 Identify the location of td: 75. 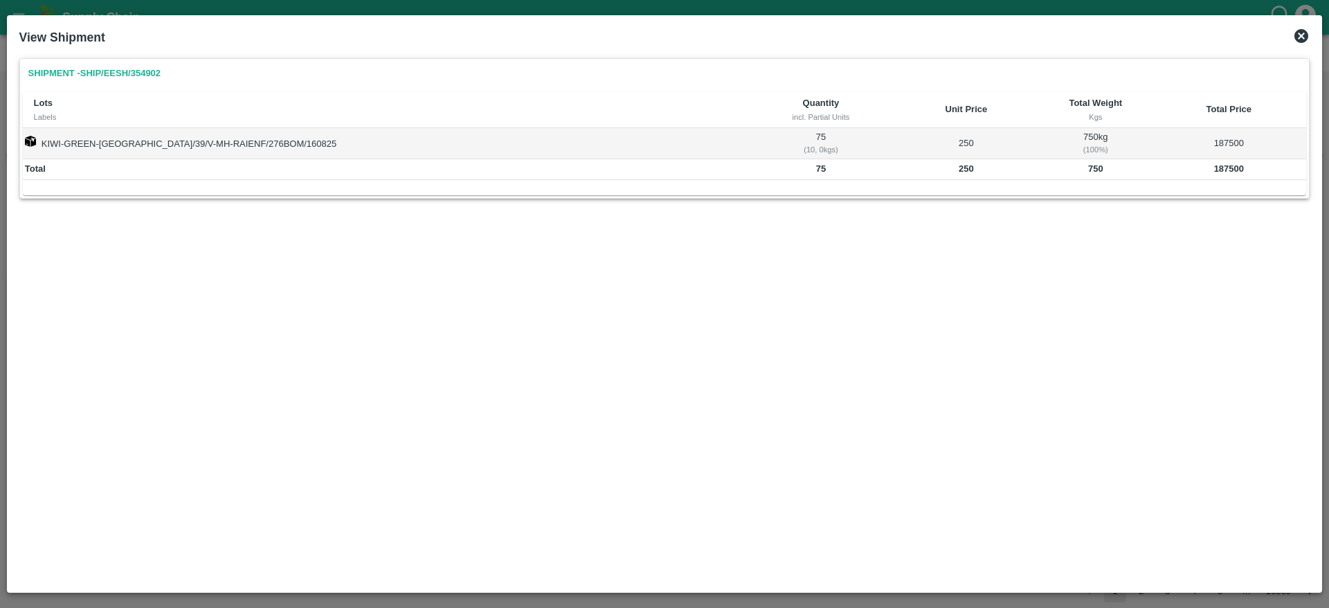
(821, 143).